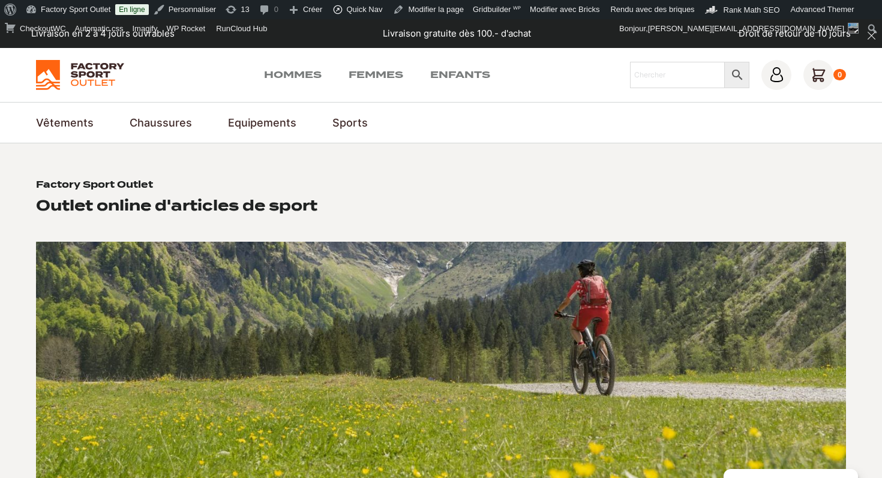 The width and height of the screenshot is (882, 478). Describe the element at coordinates (752, 10) in the screenshot. I see `span: Rank Math SEO` at that location.